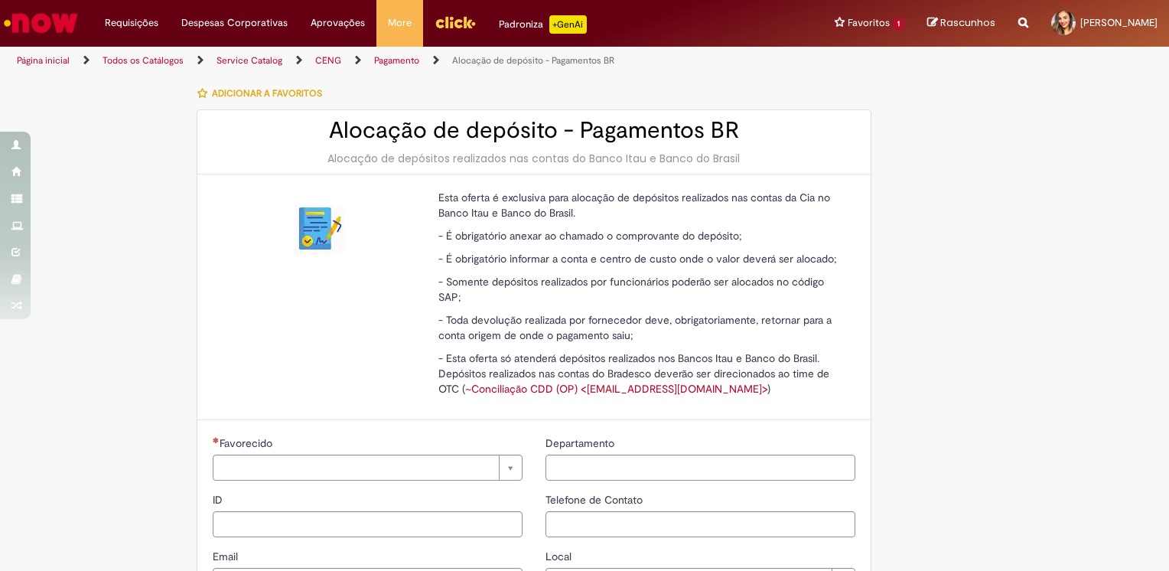 The width and height of the screenshot is (1169, 571). Describe the element at coordinates (534, 130) in the screenshot. I see `h2: Alocação de depósito - Pagamentos BR` at that location.